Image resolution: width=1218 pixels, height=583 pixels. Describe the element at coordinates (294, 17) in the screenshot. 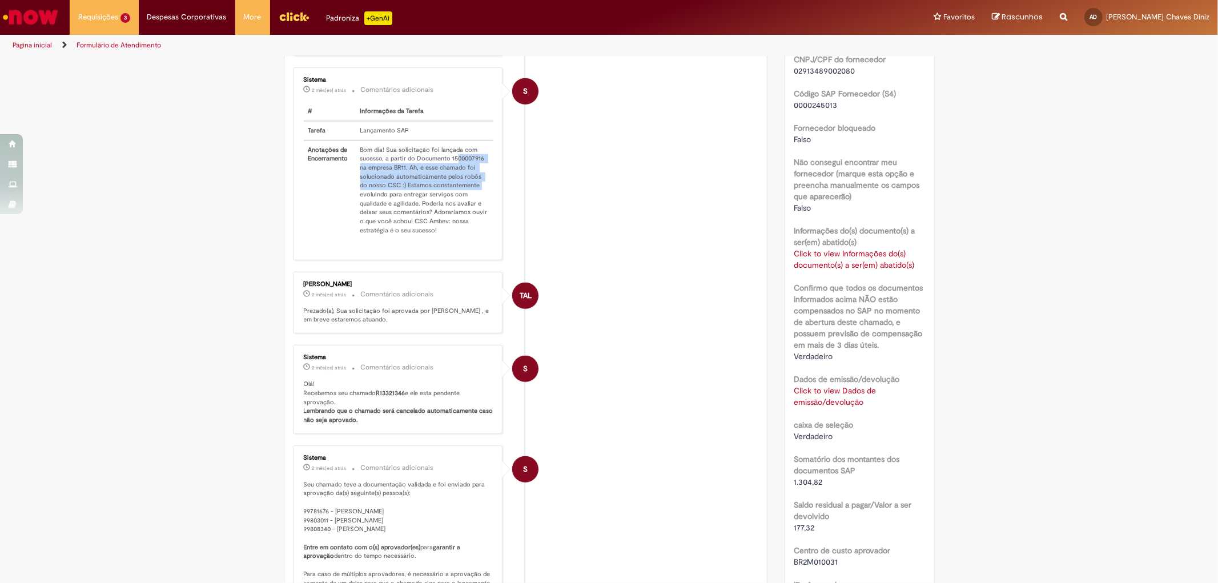

I see `img: click_logo_yellow_360x200.png` at that location.